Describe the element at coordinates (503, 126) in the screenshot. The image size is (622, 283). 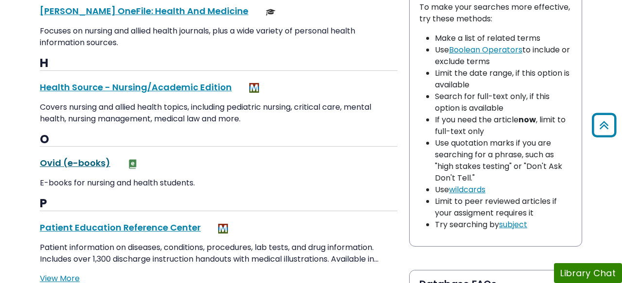
I see `li: If you need the article , limit to full-text only` at that location.